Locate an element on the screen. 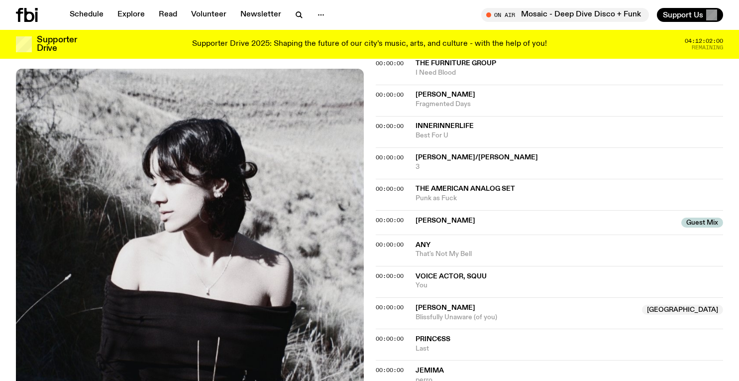 This screenshot has height=381, width=739. span: Fragmented Days is located at coordinates (570, 104).